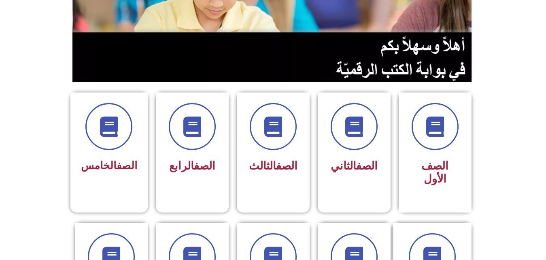  Describe the element at coordinates (273, 166) in the screenshot. I see `span: الثالث` at that location.